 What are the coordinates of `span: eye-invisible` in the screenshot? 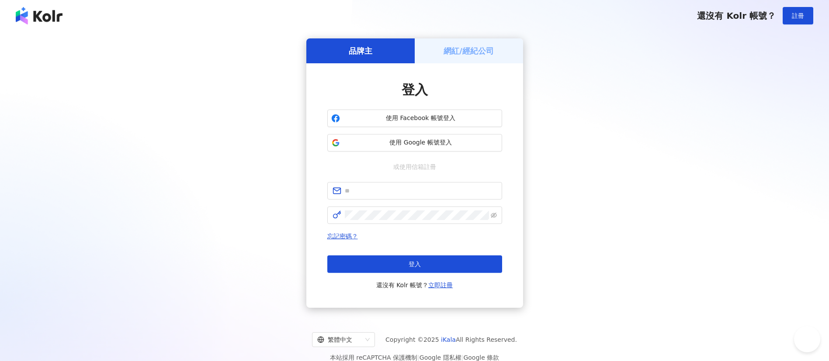 It's located at (494, 215).